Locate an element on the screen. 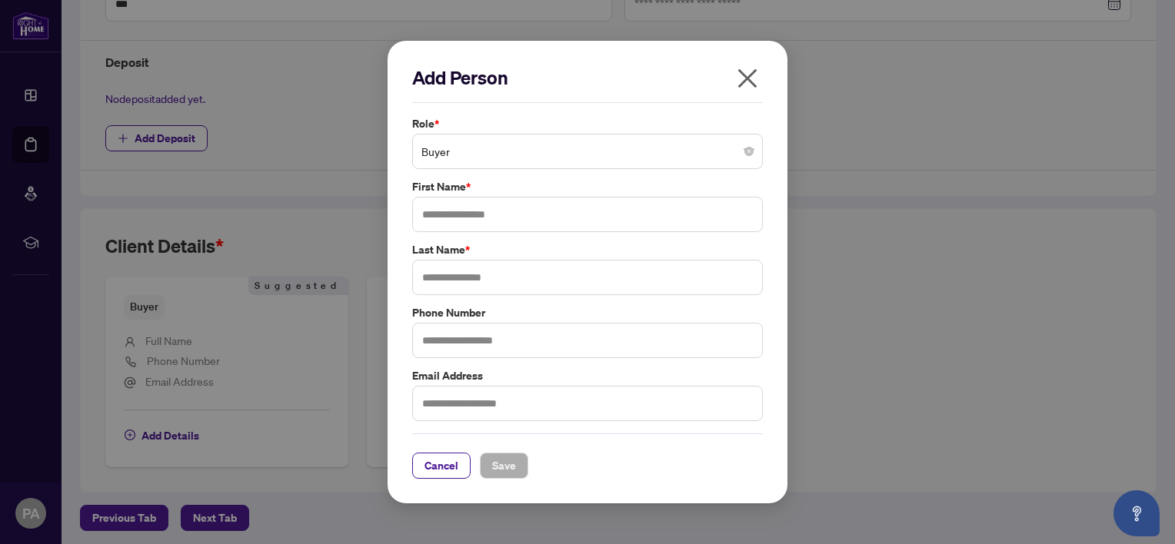  h2: Add Person is located at coordinates (587, 78).